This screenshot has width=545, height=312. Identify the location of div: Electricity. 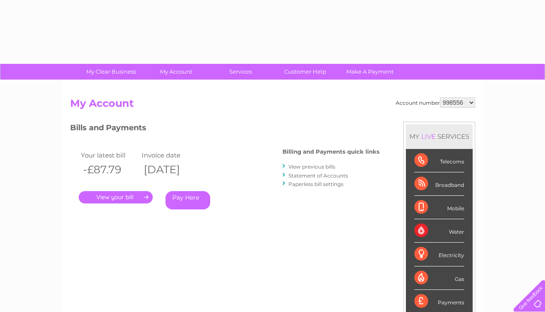
(439, 254).